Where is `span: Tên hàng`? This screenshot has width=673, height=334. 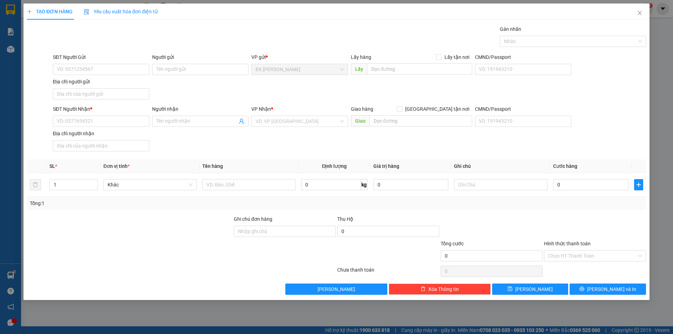
span: Tên hàng is located at coordinates (213, 166).